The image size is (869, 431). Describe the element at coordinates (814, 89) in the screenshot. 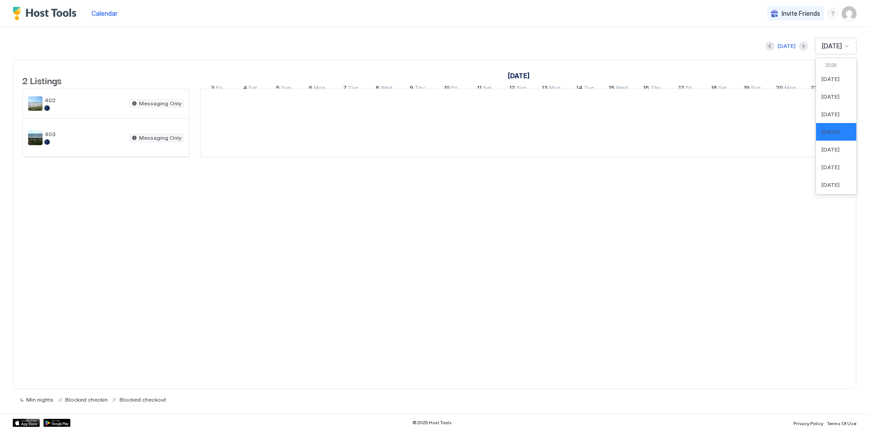

I see `span: 21` at that location.